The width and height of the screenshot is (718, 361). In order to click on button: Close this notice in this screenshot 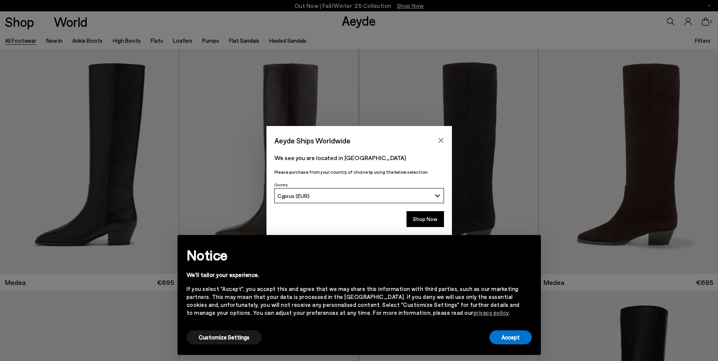, I will do `click(529, 246)`.